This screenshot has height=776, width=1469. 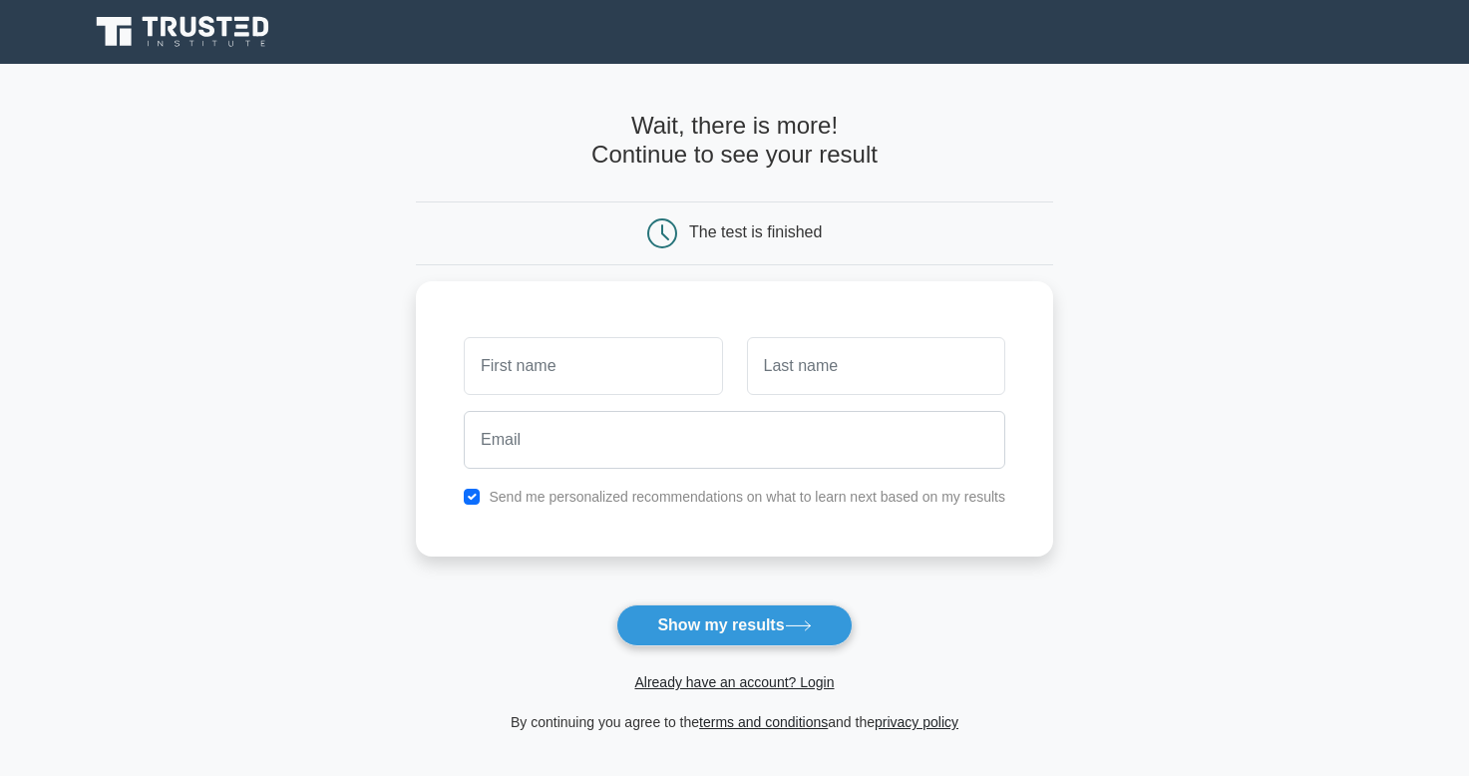 I want to click on input: Last name, so click(x=875, y=366).